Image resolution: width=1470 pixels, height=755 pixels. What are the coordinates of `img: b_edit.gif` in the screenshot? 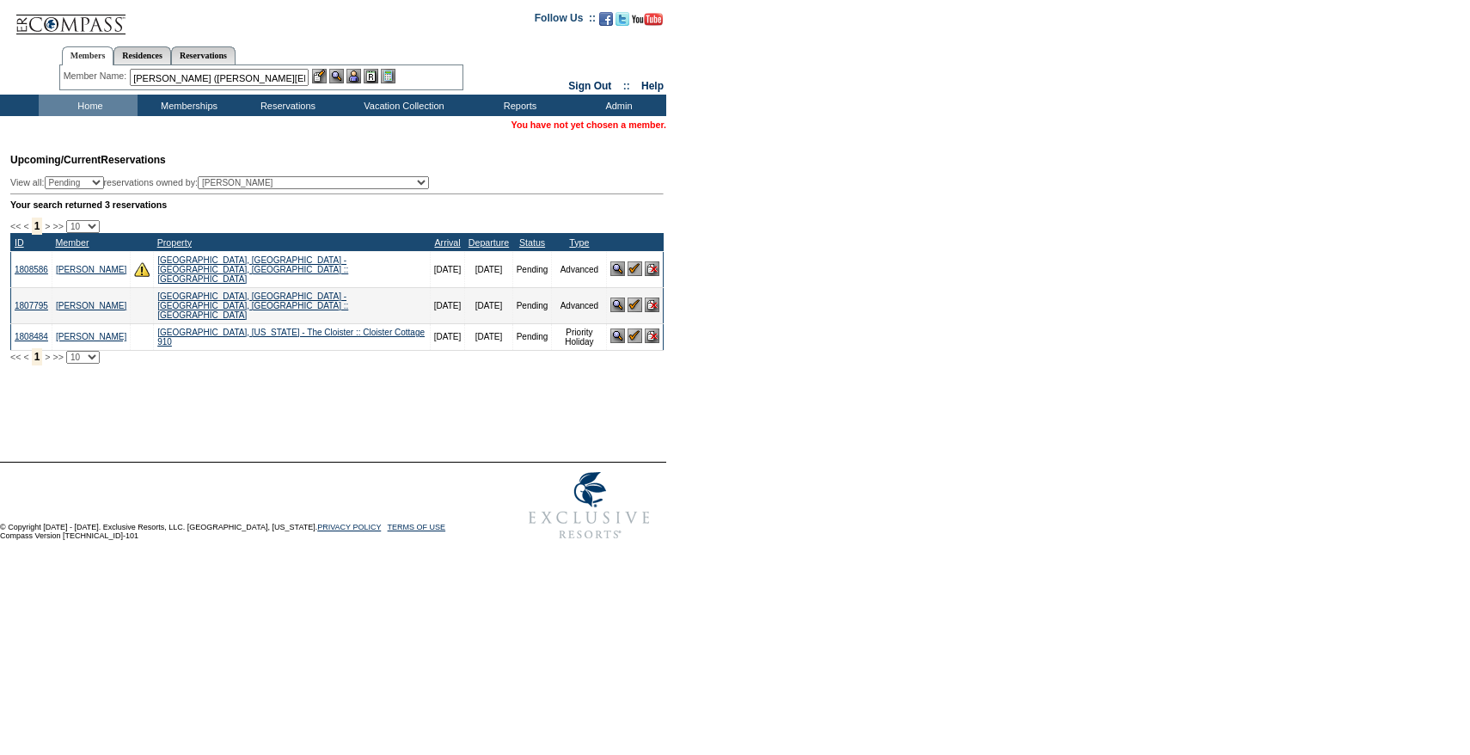 It's located at (319, 76).